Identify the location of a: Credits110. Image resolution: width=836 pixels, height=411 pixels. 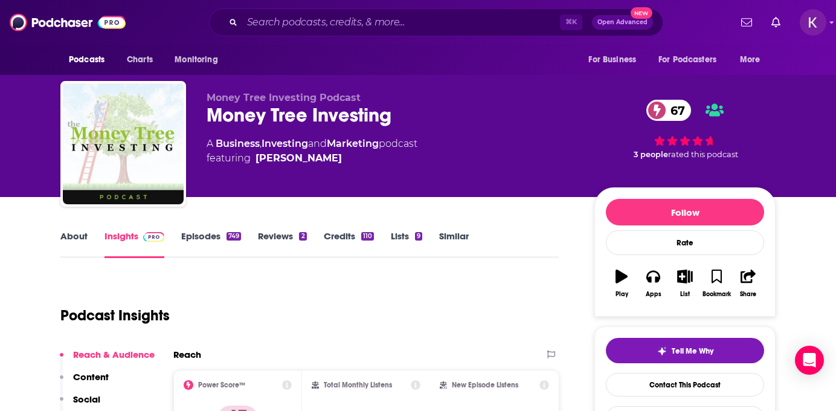
(348, 244).